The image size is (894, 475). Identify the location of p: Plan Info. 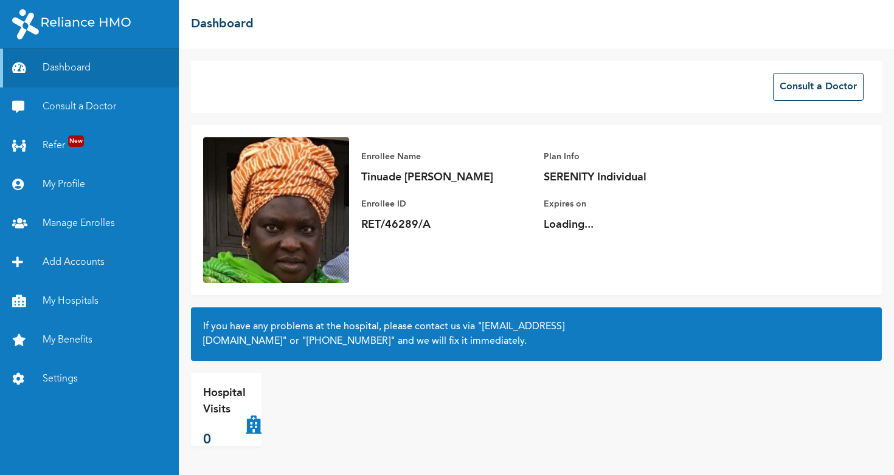
(629, 157).